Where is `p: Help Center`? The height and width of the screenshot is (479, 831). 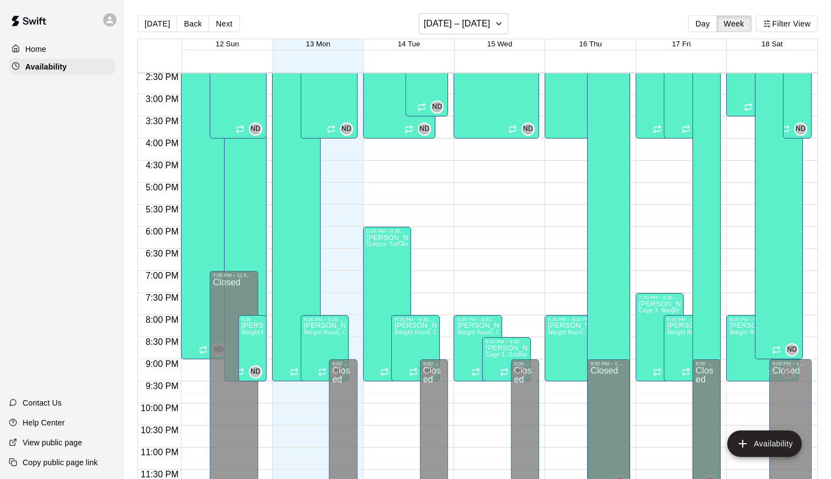
p: Help Center is located at coordinates (44, 423).